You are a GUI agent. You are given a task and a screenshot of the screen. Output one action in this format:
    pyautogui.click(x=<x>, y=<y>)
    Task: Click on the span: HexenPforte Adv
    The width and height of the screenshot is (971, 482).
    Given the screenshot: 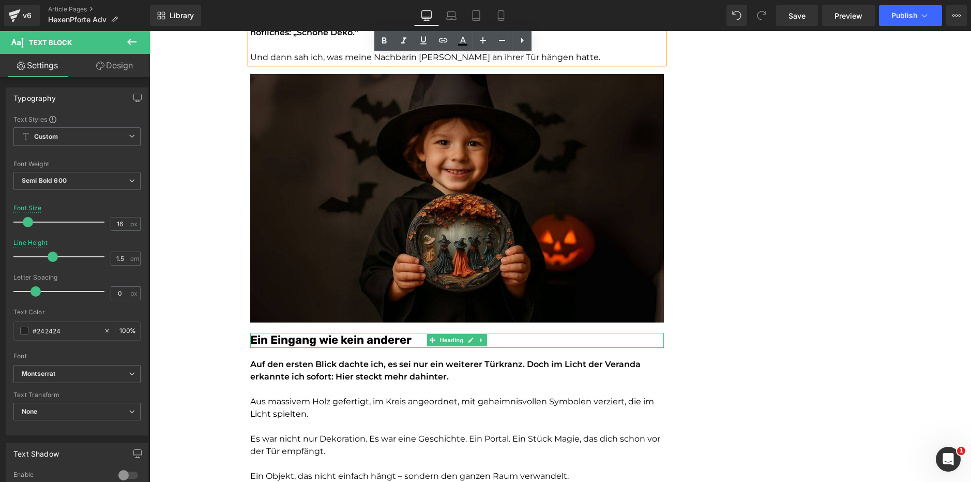 What is the action you would take?
    pyautogui.click(x=77, y=20)
    